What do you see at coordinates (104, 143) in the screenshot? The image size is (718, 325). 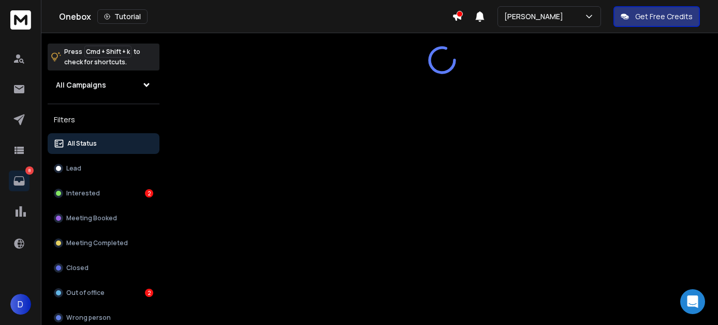 I see `button: All Status` at bounding box center [104, 143].